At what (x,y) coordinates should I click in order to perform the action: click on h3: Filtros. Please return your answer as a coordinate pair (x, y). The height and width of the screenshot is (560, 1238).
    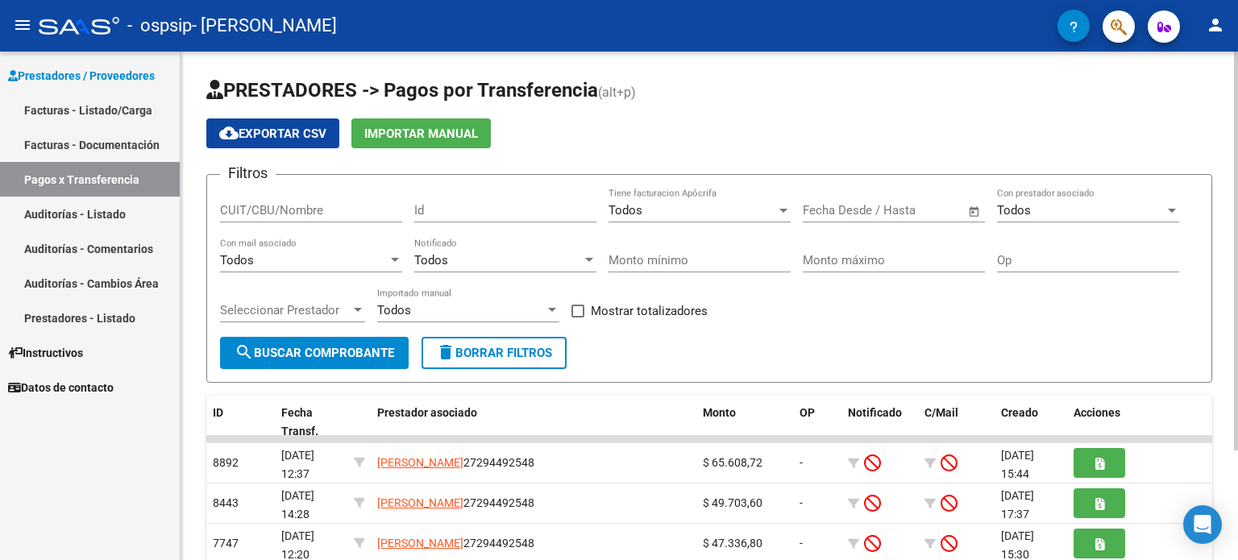
    Looking at the image, I should click on (247, 173).